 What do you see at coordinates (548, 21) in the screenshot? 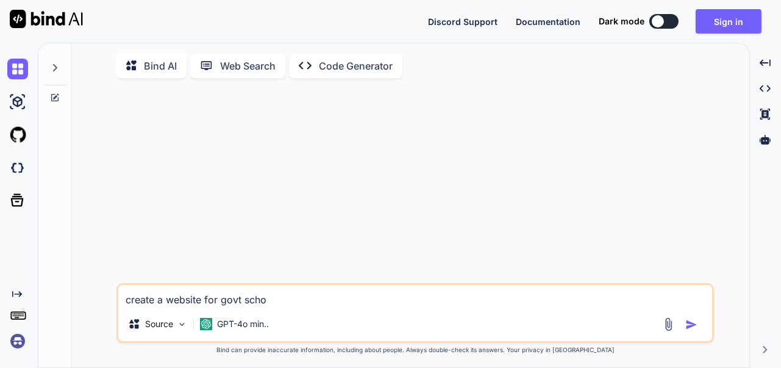
I see `button: Documentation` at bounding box center [548, 21].